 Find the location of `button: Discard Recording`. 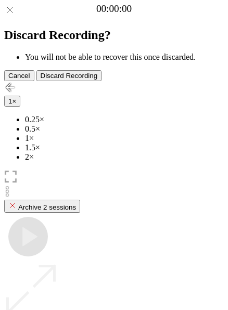

button: Discard Recording is located at coordinates (69, 75).